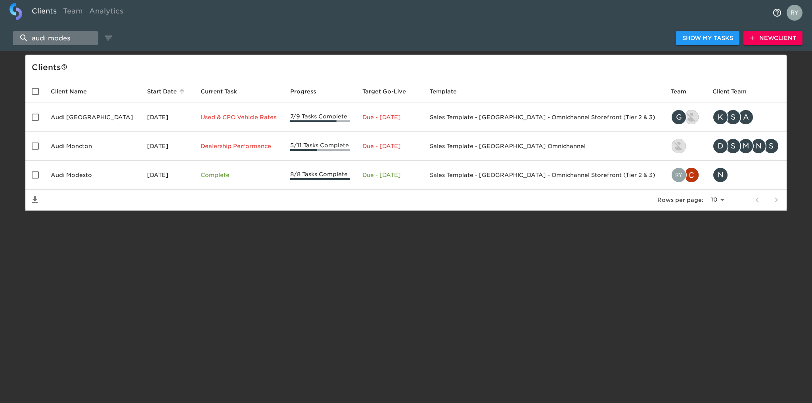 This screenshot has height=403, width=812. What do you see at coordinates (55, 38) in the screenshot?
I see `input: search` at bounding box center [55, 38].